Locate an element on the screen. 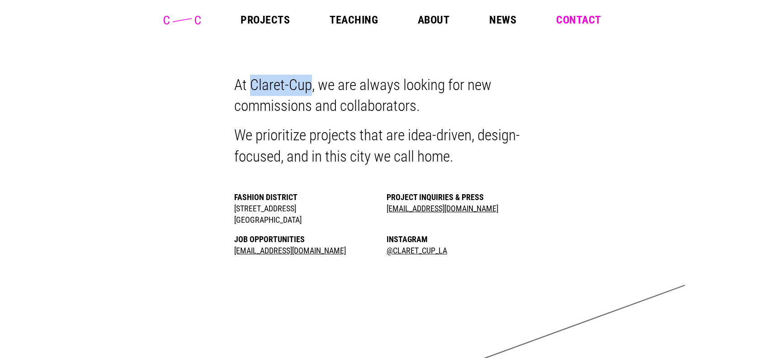 This screenshot has width=765, height=358. a: News is located at coordinates (503, 20).